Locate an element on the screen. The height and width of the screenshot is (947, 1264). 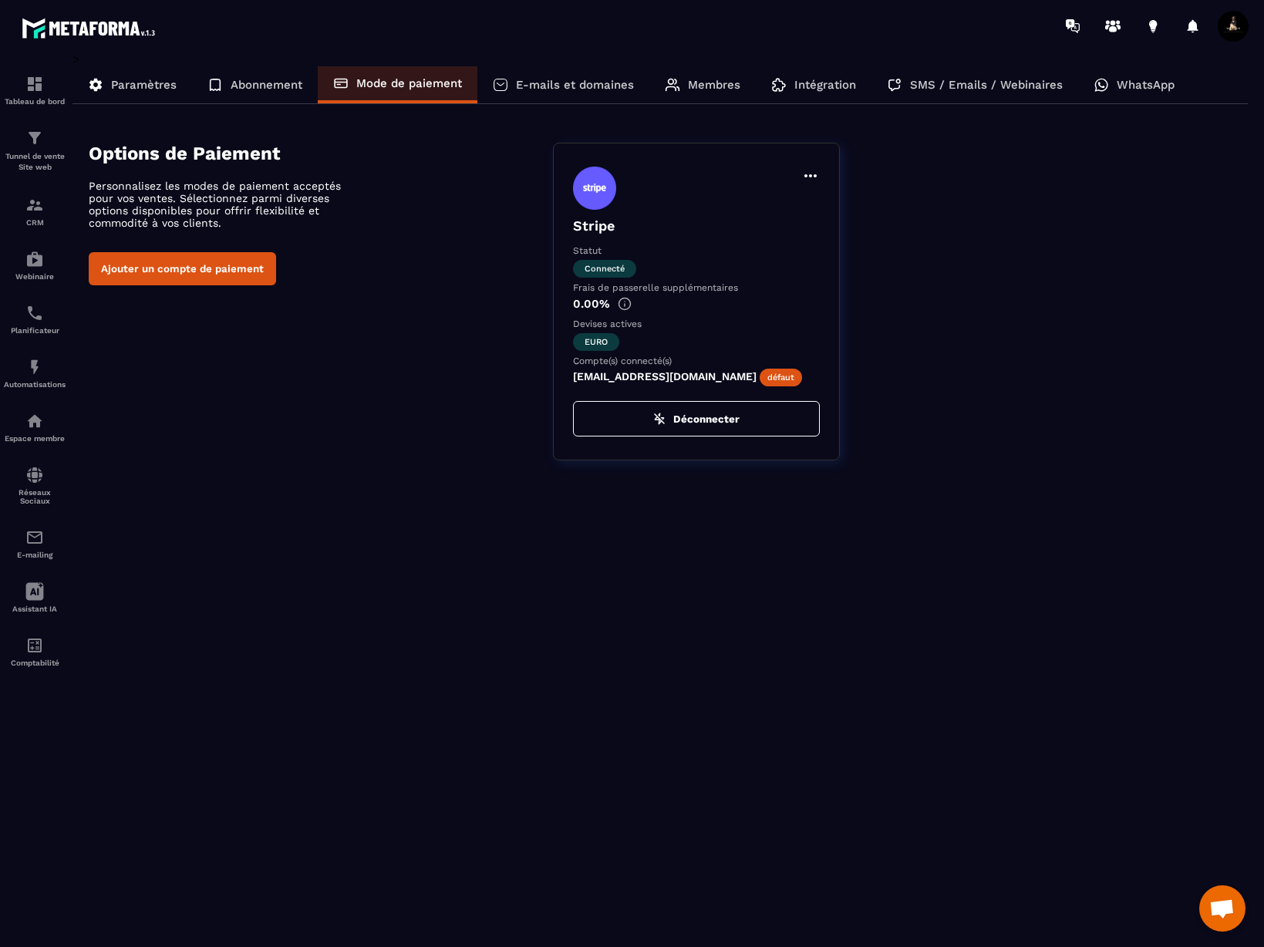
p: Membres is located at coordinates (714, 85).